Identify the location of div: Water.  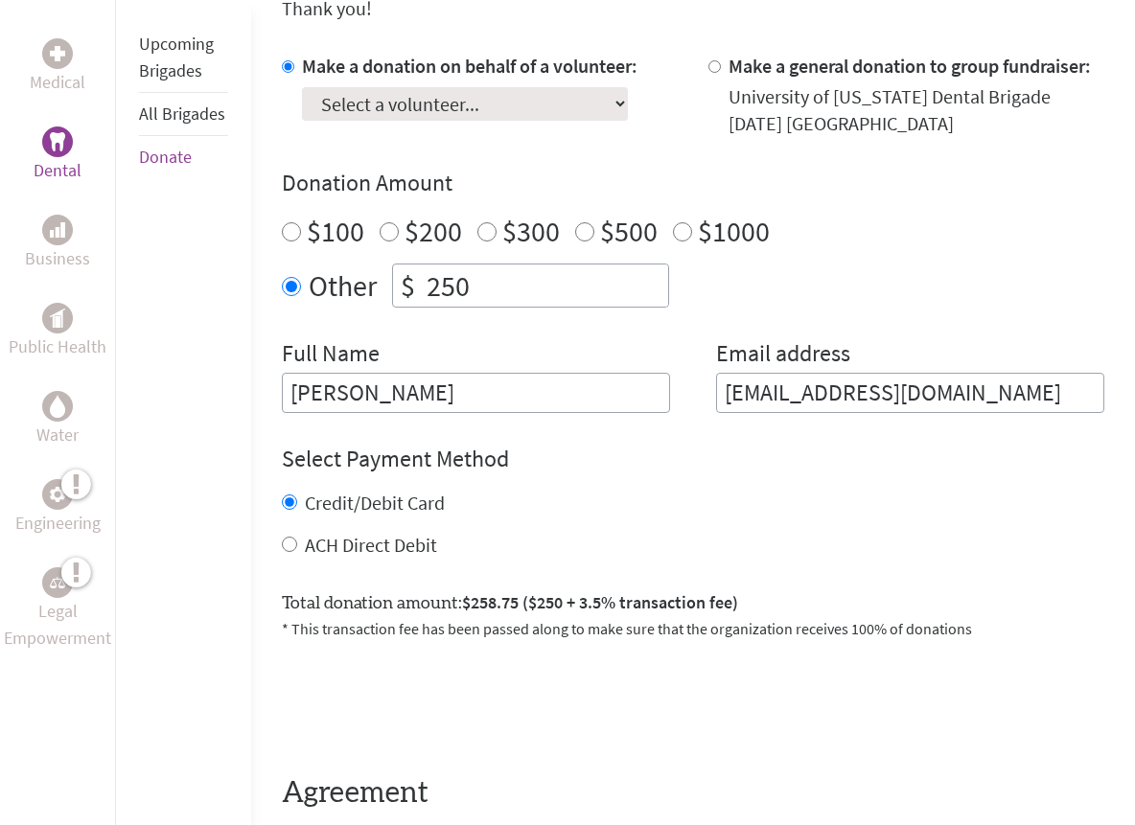
(58, 407).